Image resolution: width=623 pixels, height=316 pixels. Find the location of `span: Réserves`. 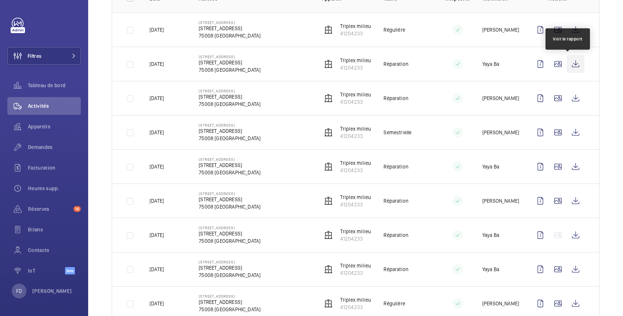

span: Réserves is located at coordinates (49, 209).